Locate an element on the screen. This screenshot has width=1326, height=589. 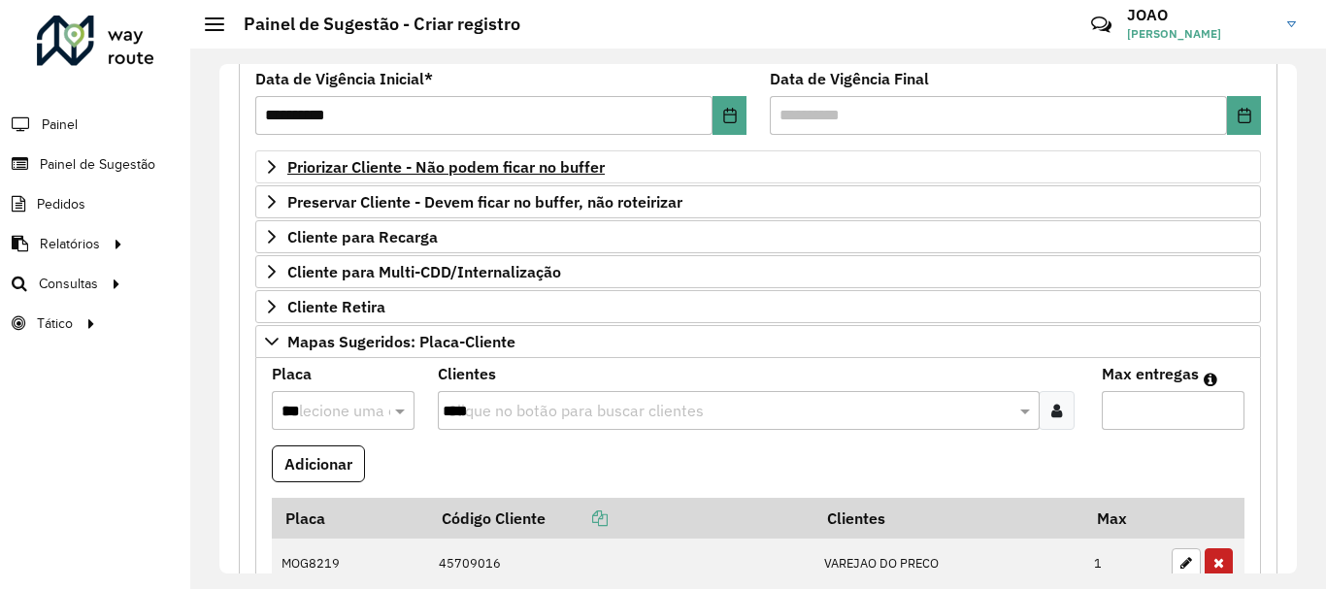
span: Relatórios is located at coordinates (70, 244).